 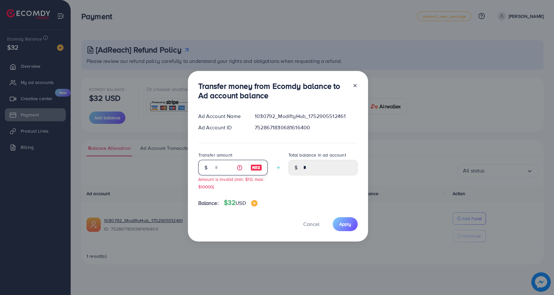 What do you see at coordinates (317, 155) in the screenshot?
I see `label: Total balance in ad account` at bounding box center [317, 155].